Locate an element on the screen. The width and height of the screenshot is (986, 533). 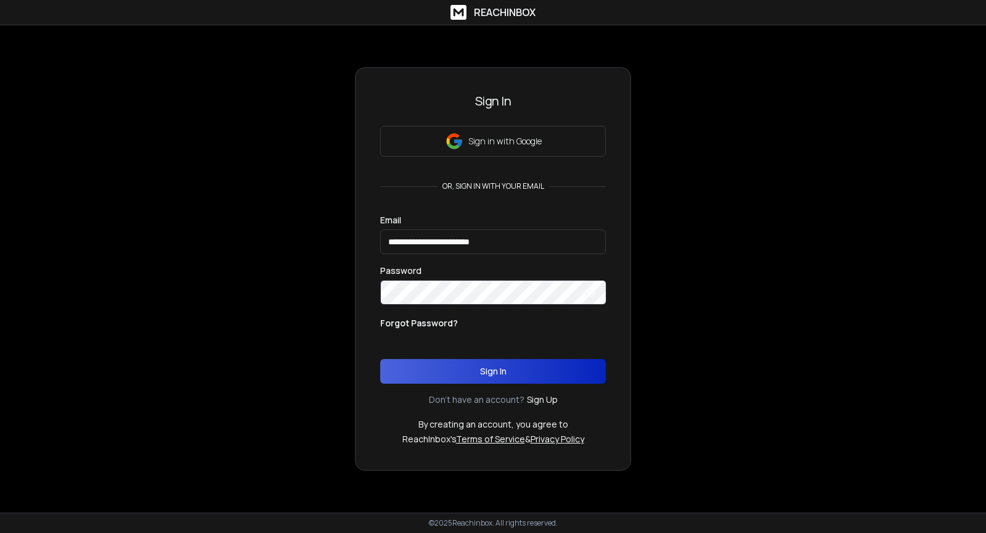
label: Password is located at coordinates (401, 271).